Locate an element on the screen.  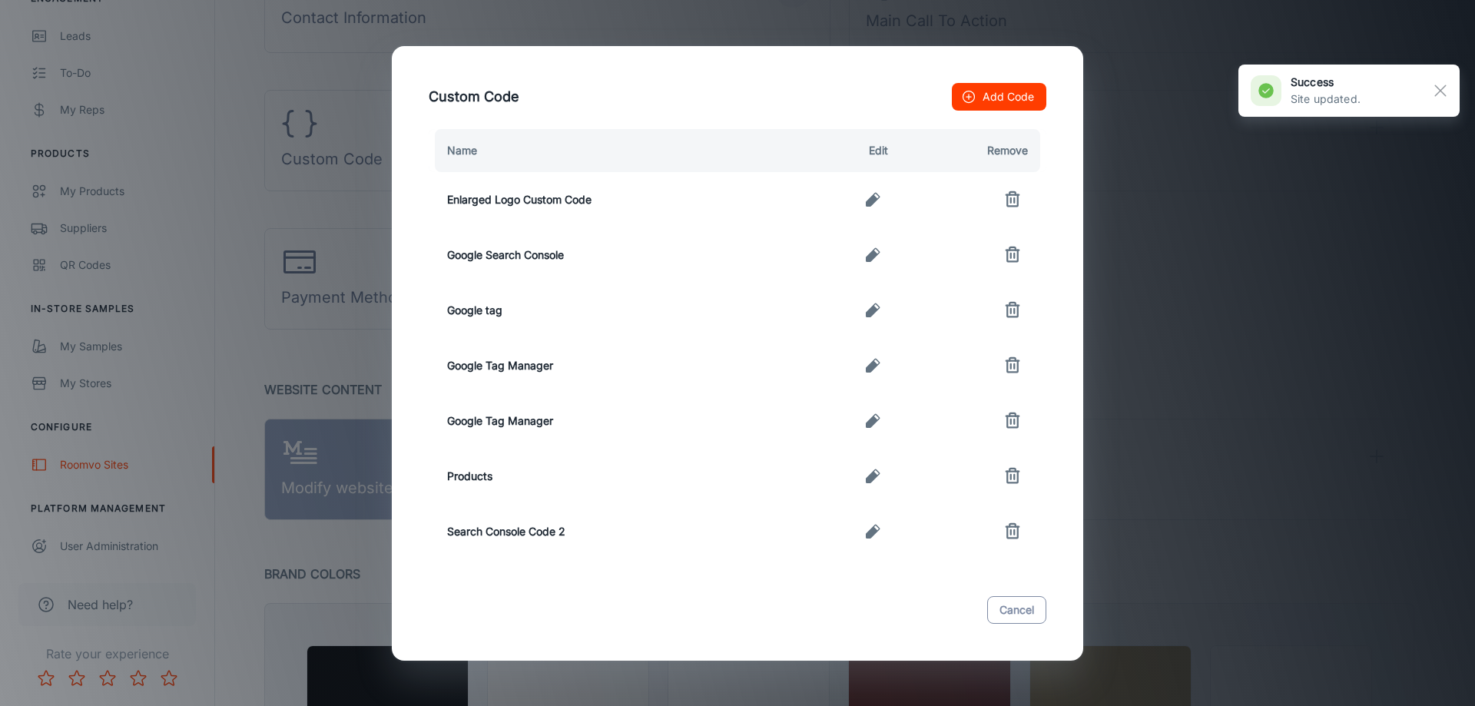
td: Products is located at coordinates (608, 476).